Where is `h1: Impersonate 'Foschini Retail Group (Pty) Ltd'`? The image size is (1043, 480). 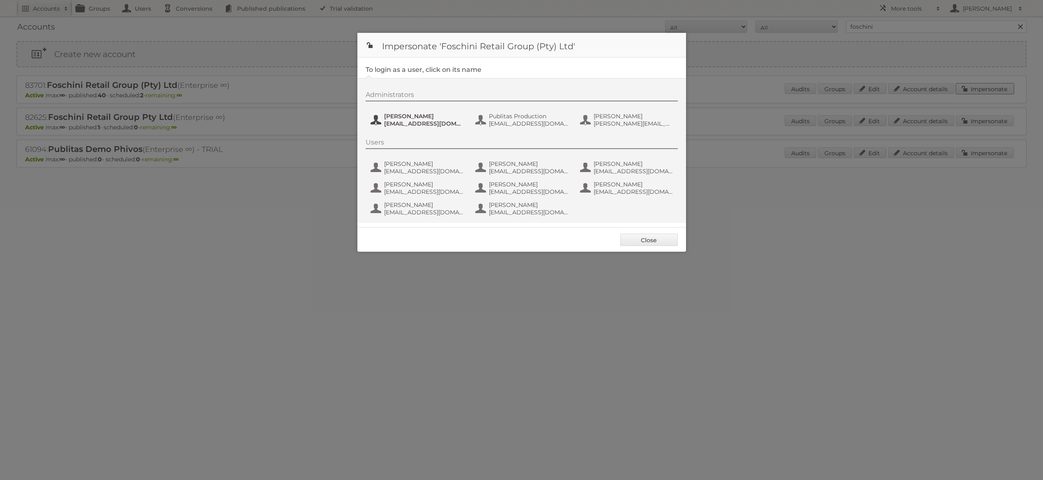
h1: Impersonate 'Foschini Retail Group (Pty) Ltd' is located at coordinates (522, 45).